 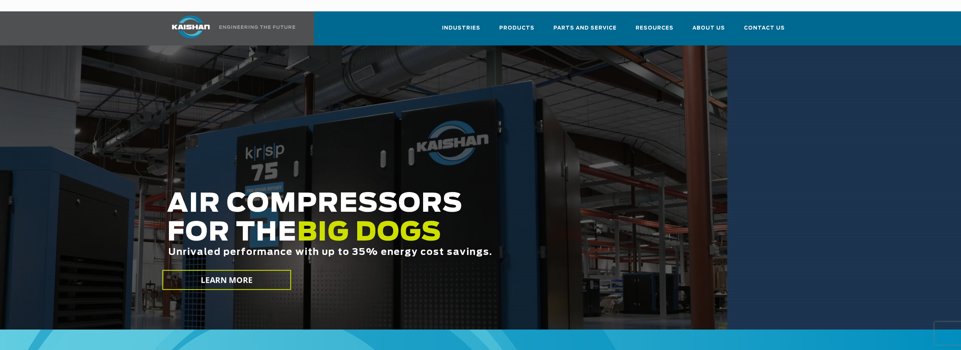 I want to click on span: Unrivaled performance with up to 35% energy cost savings., so click(x=330, y=252).